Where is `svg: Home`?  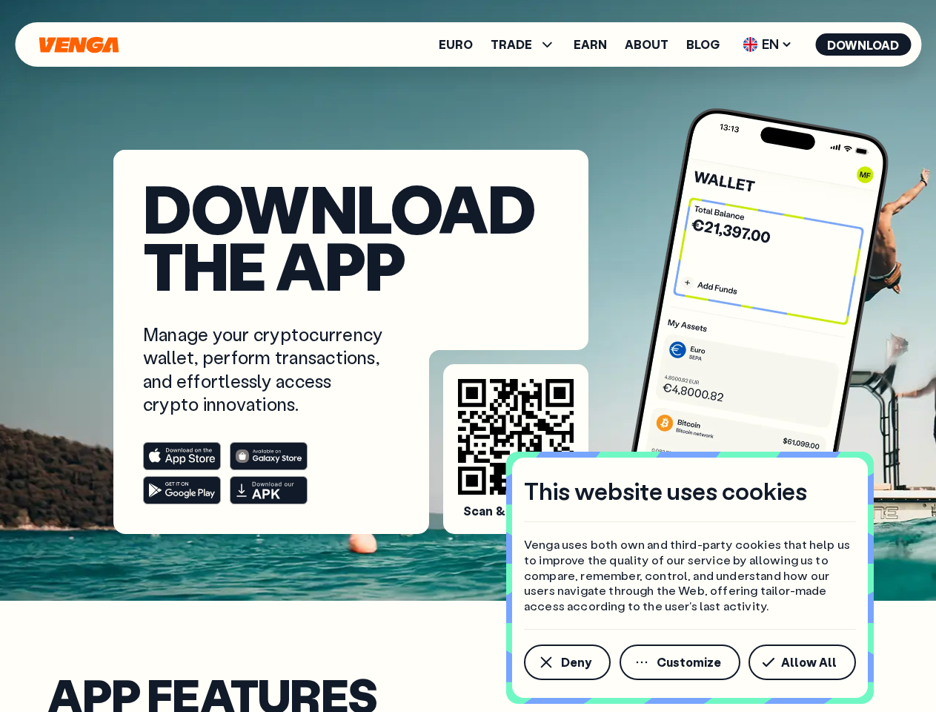 svg: Home is located at coordinates (79, 44).